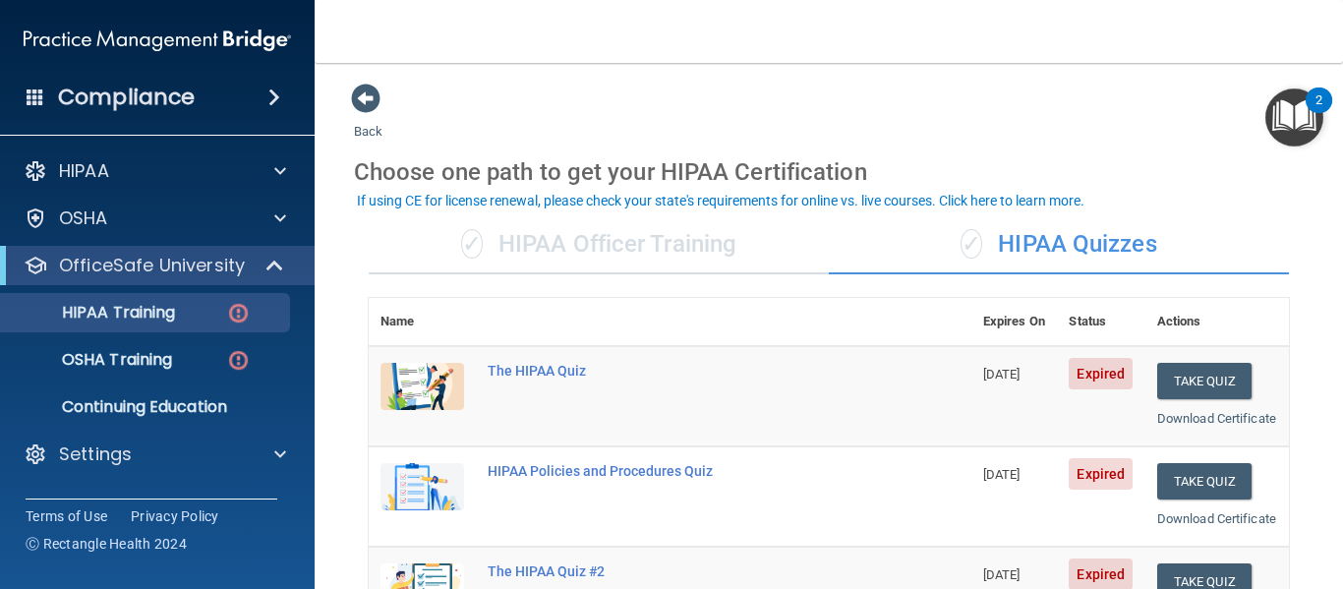  I want to click on p: OfficeSafe University, so click(151, 265).